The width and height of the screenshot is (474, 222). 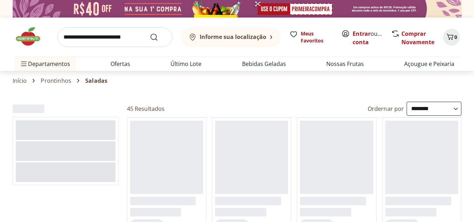 What do you see at coordinates (231, 37) in the screenshot?
I see `button: Informe sua localização` at bounding box center [231, 37].